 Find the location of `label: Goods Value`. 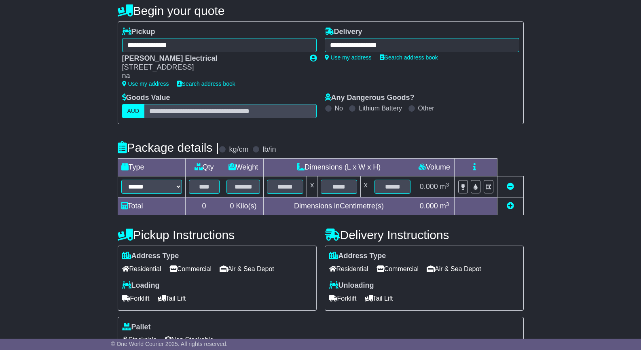

label: Goods Value is located at coordinates (146, 98).